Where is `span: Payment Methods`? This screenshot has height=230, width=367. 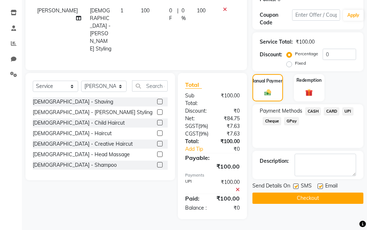
span: Payment Methods is located at coordinates (280, 111).